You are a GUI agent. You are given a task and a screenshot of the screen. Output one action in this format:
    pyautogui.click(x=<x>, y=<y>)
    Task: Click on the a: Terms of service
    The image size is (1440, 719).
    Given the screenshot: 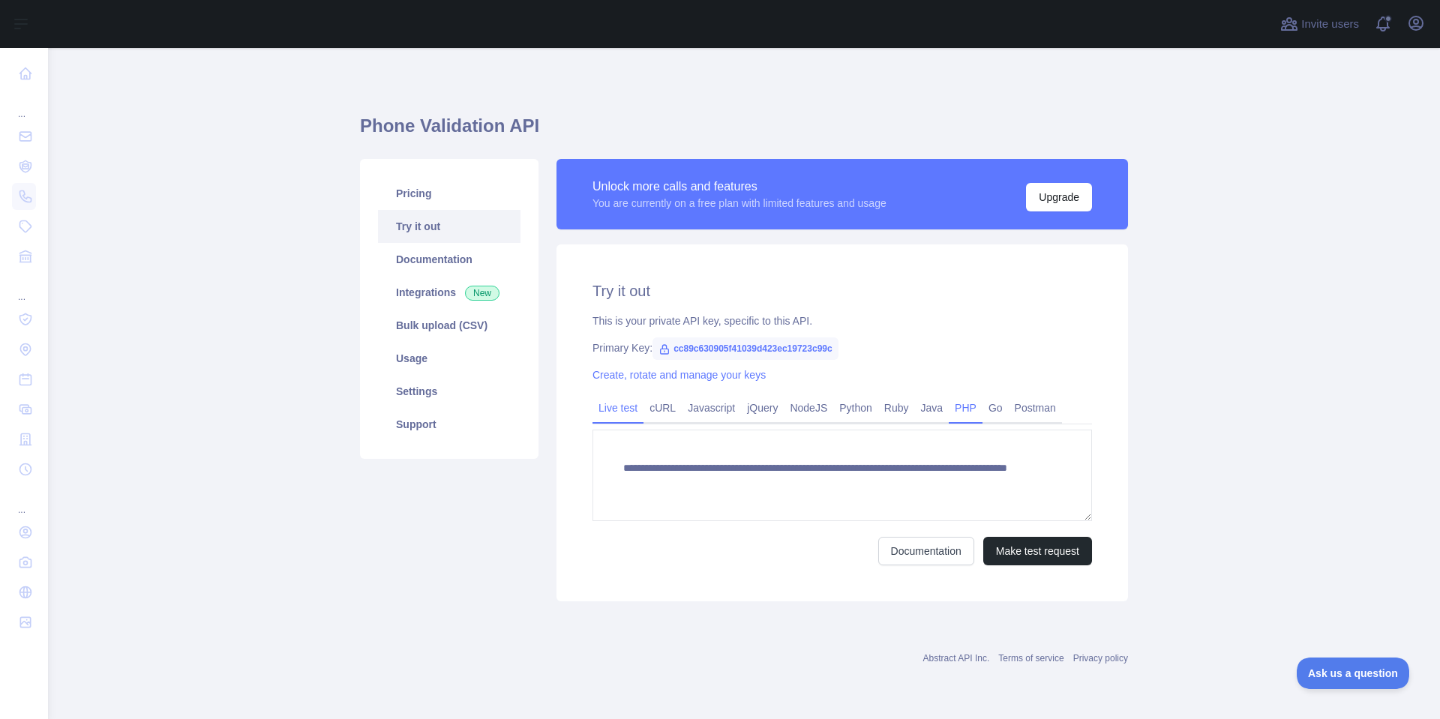 What is the action you would take?
    pyautogui.click(x=1031, y=659)
    